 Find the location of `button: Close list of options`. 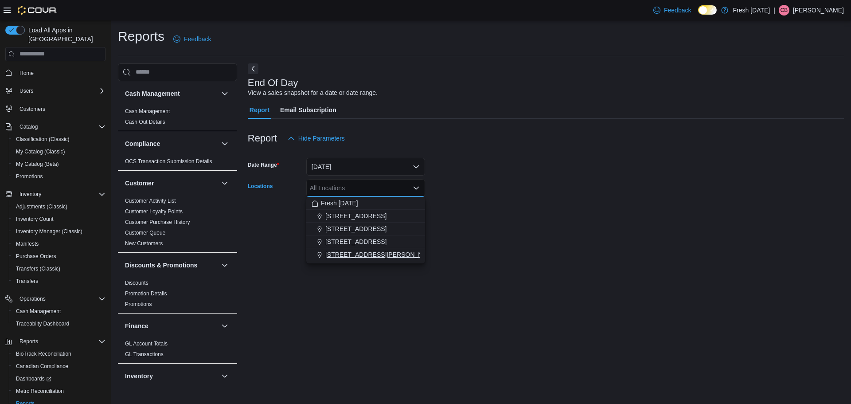

button: Close list of options is located at coordinates (416, 188).